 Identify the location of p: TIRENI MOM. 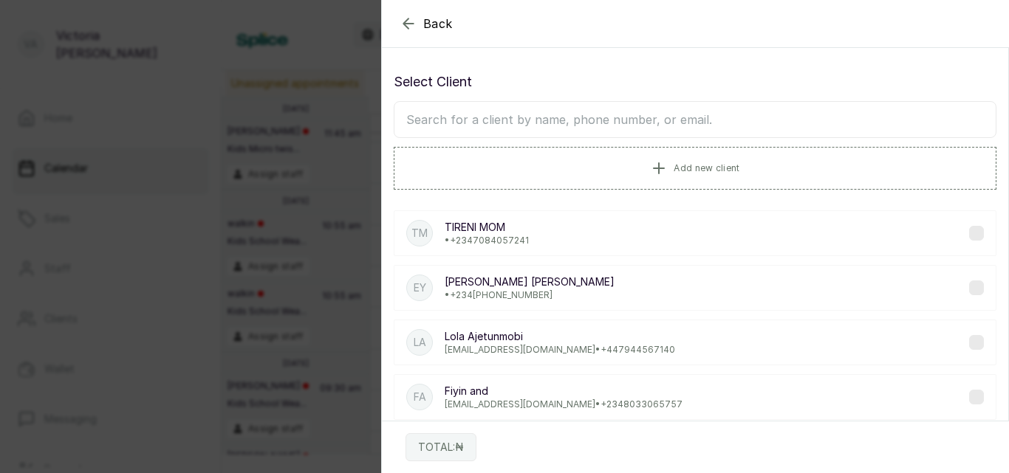
(487, 227).